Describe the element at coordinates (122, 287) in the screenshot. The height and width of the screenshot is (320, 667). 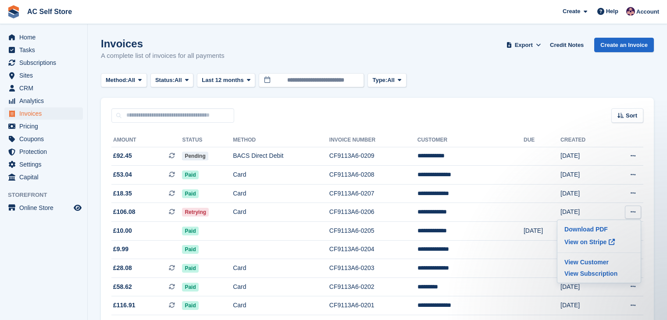
I see `span: £58.62` at that location.